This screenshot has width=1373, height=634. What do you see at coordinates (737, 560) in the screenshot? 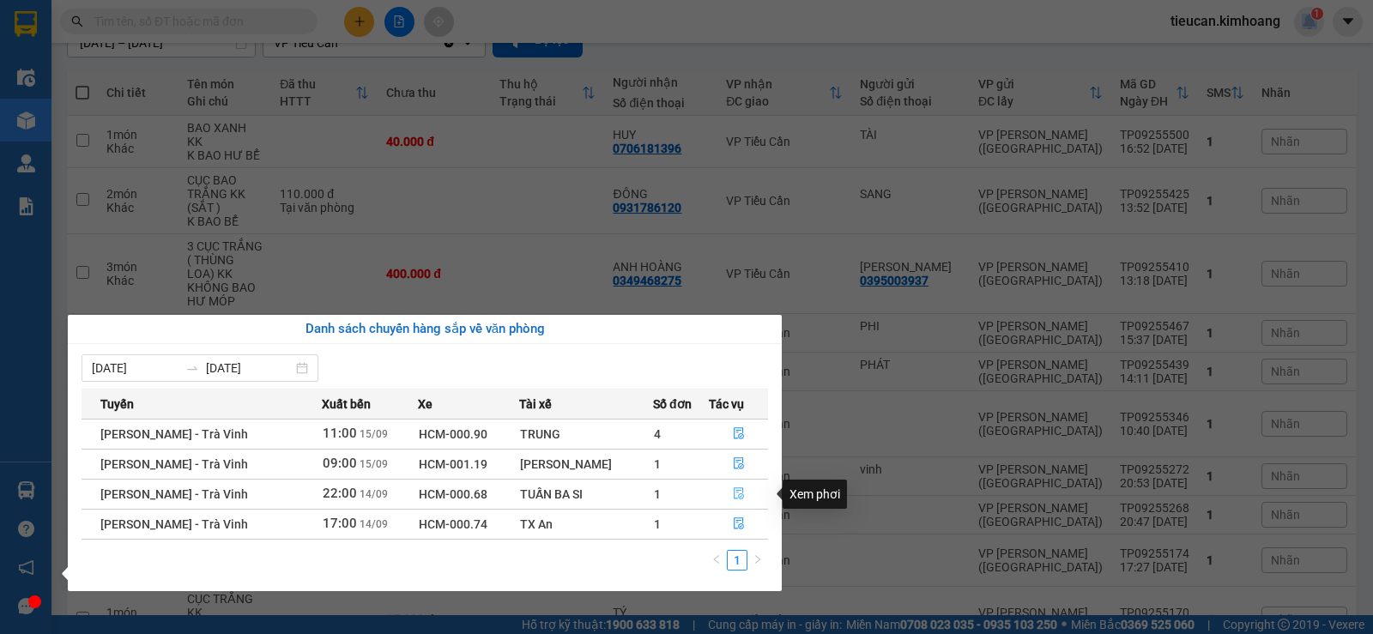
I see `li: 1` at bounding box center [737, 560].